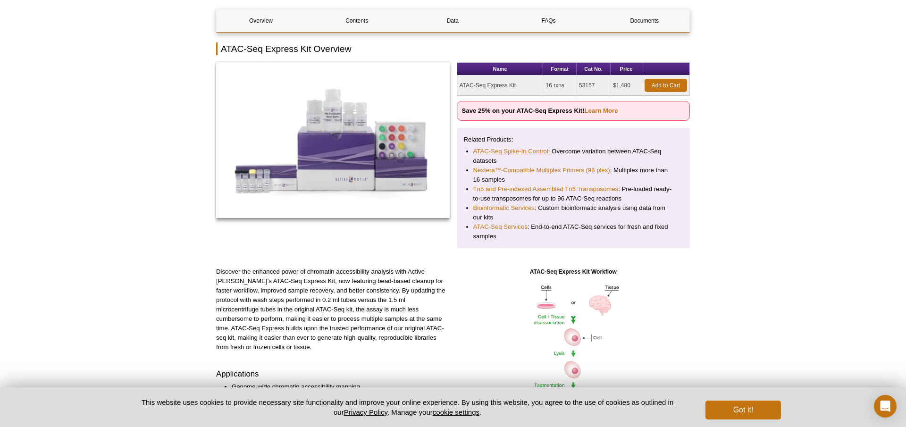  What do you see at coordinates (885, 406) in the screenshot?
I see `div: Open Intercom Messenger` at bounding box center [885, 406].